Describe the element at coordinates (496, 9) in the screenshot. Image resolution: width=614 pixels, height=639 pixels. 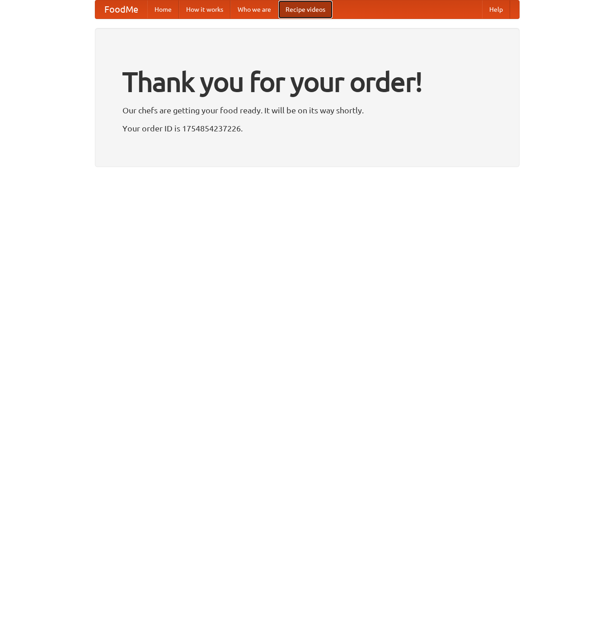
I see `a: Help` at that location.